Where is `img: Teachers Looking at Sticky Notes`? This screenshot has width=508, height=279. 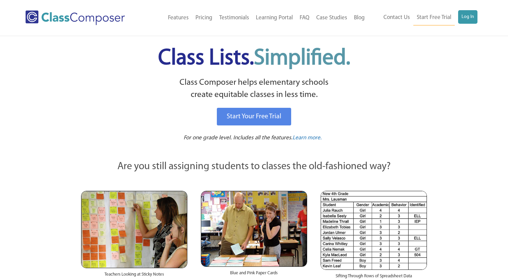 img: Teachers Looking at Sticky Notes is located at coordinates (134, 230).